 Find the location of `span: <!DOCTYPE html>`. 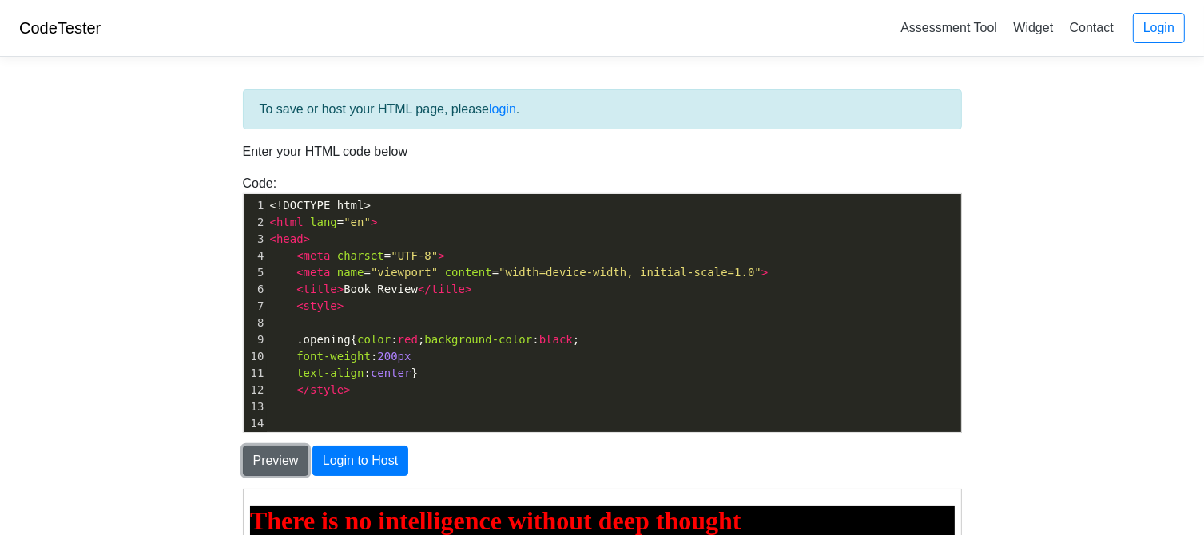

span: <!DOCTYPE html> is located at coordinates (320, 205).